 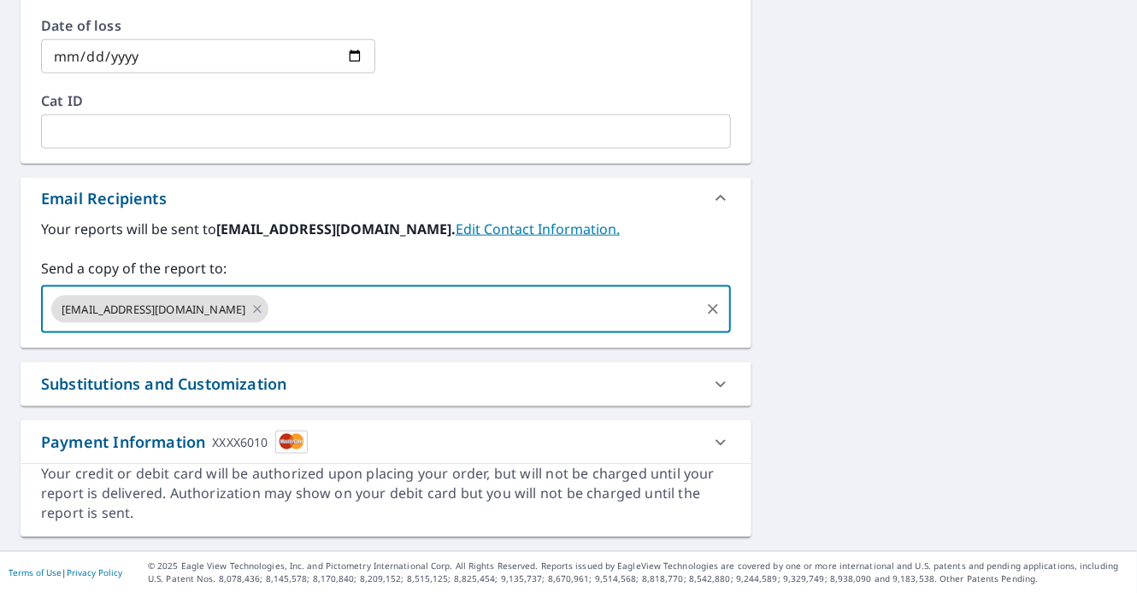 I want to click on div: XXXX6010, so click(x=239, y=442).